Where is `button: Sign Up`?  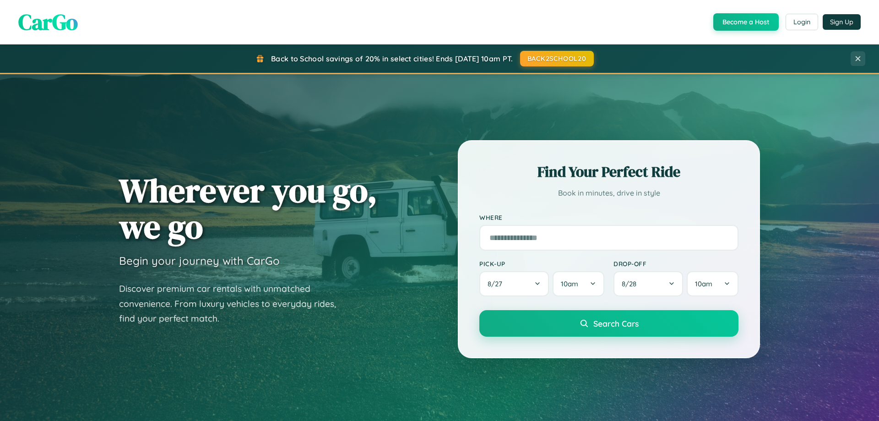
button: Sign Up is located at coordinates (842, 22).